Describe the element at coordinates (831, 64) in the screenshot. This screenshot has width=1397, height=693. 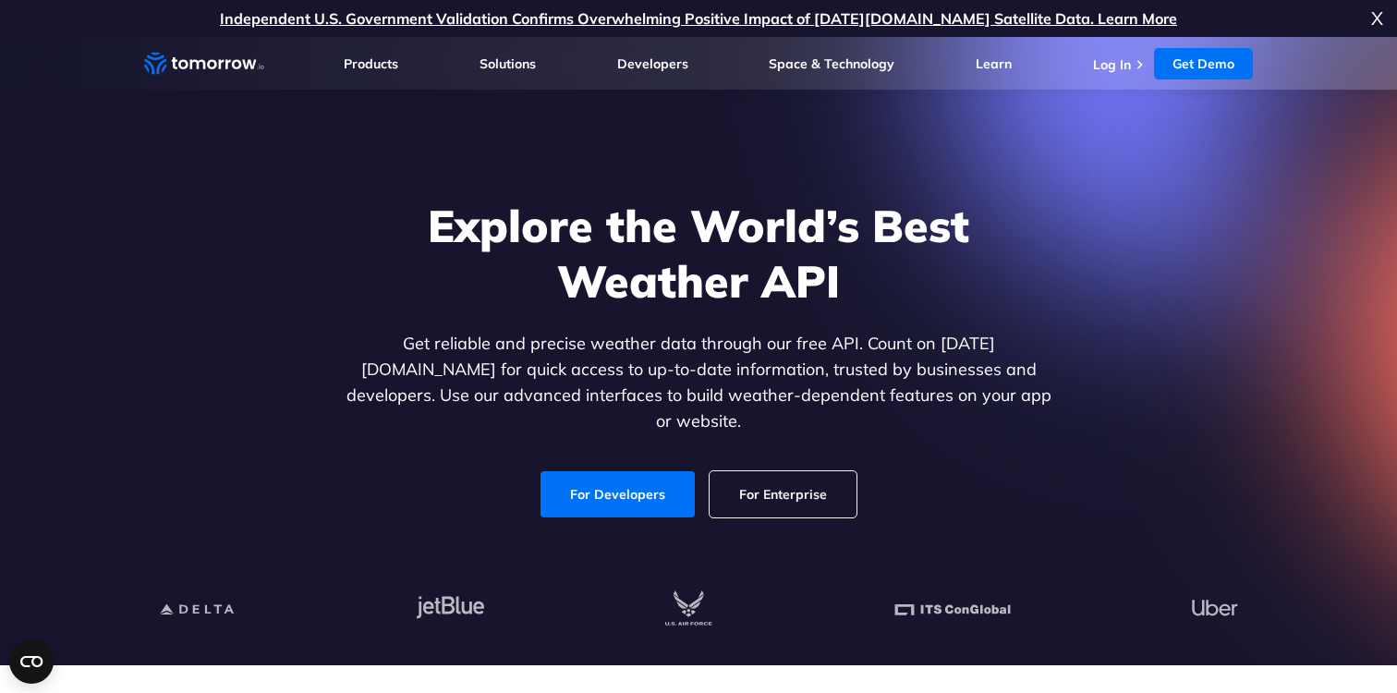
I see `a: Space & Technology` at that location.